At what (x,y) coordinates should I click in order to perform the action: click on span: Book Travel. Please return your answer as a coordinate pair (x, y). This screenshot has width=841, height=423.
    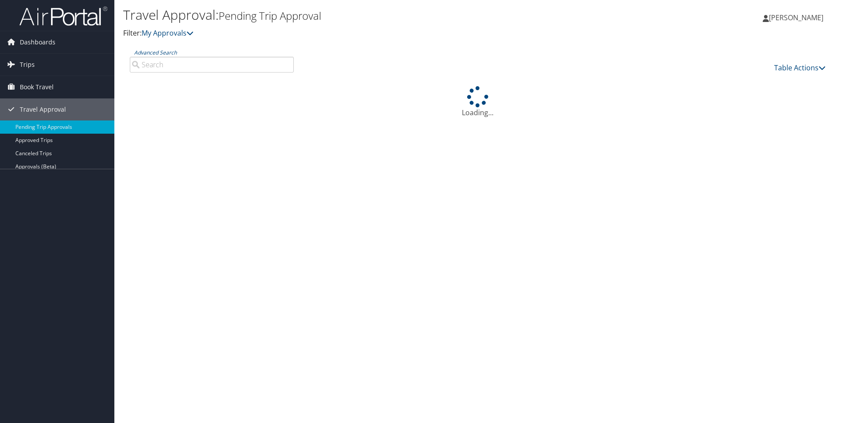
    Looking at the image, I should click on (37, 87).